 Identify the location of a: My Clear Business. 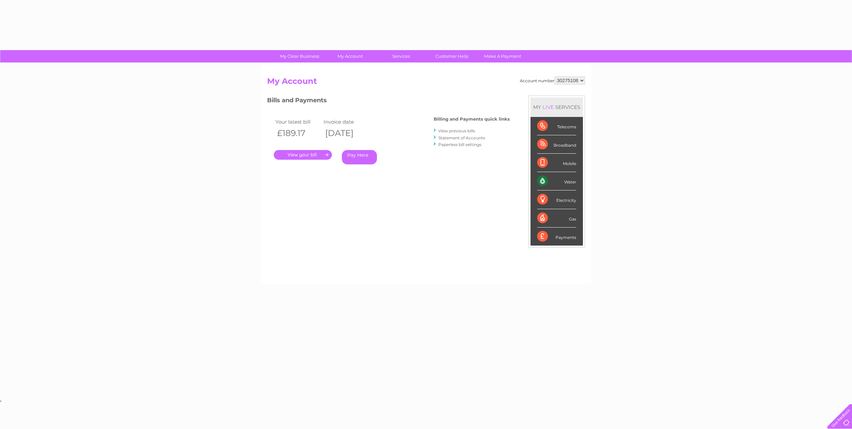
(300, 56).